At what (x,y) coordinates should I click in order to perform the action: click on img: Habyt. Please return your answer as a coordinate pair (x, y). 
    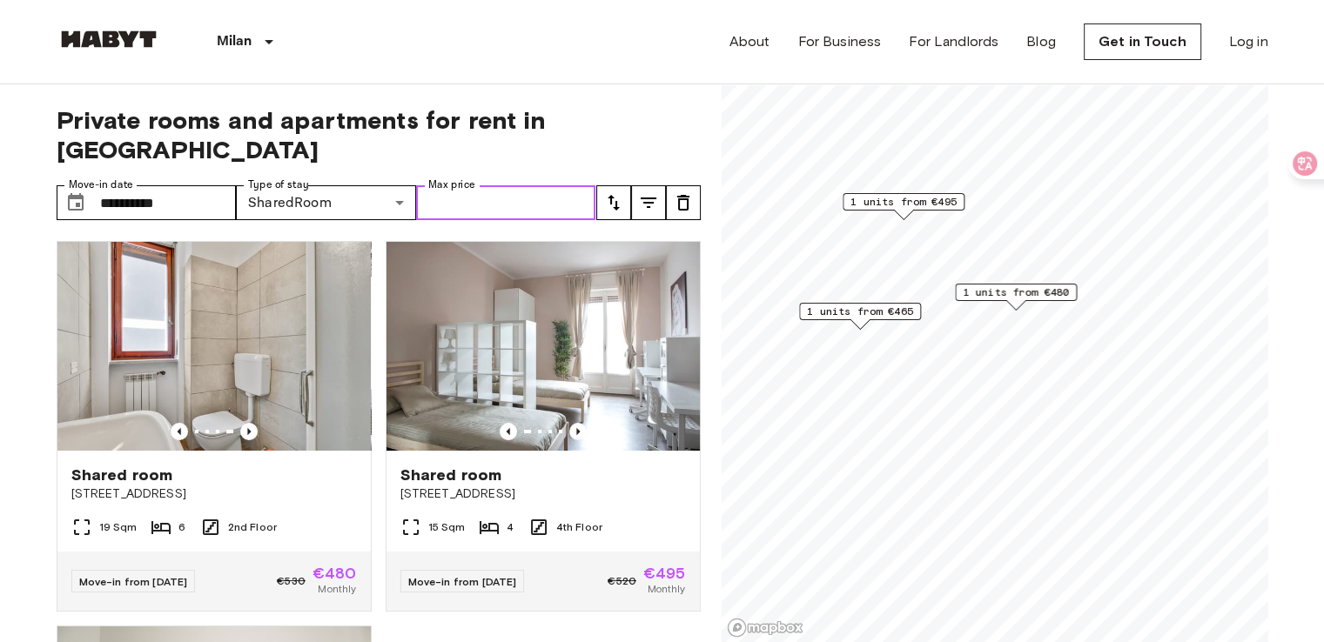
    Looking at the image, I should click on (109, 39).